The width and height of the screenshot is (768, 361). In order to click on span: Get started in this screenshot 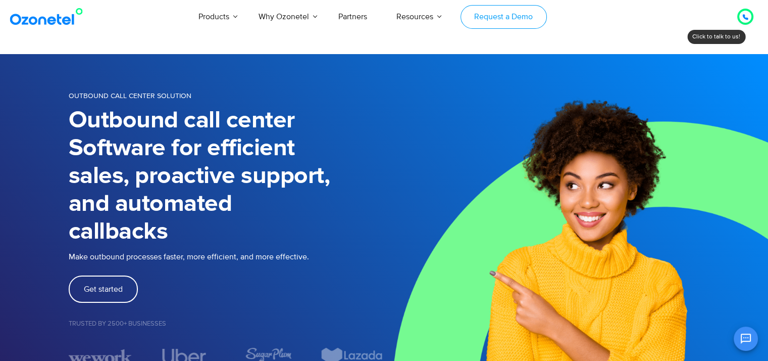, I will do `click(103, 289)`.